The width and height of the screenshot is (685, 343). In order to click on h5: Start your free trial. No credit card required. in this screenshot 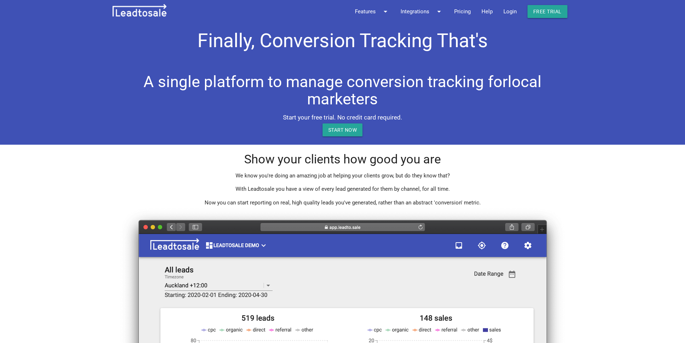, I will do `click(343, 117)`.